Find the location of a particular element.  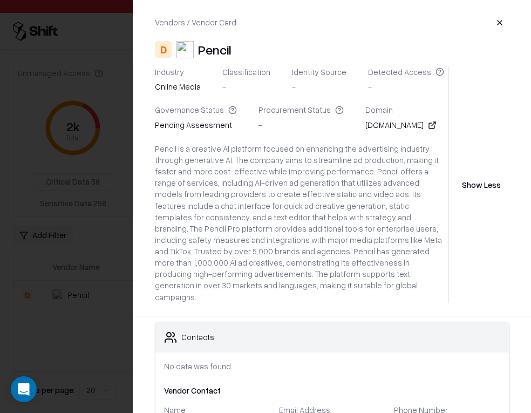

div: Identity Source is located at coordinates (319, 72).